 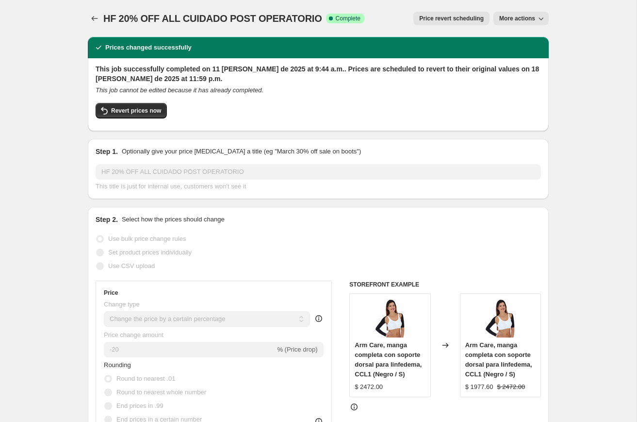 I want to click on span: This title is just for internal use, customers won't see it, so click(x=171, y=186).